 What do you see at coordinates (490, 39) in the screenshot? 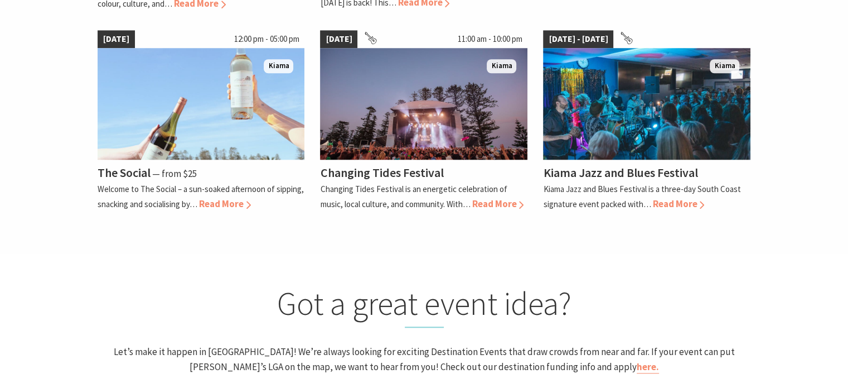
I see `span: 11:00 am - 10:00 pm` at bounding box center [490, 39].